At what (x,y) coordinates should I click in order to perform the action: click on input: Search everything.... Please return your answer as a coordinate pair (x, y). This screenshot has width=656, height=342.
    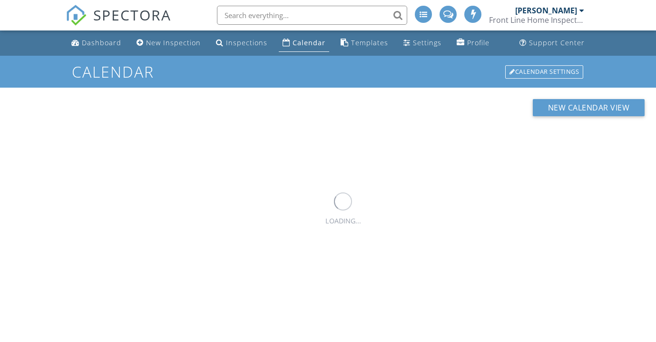
    Looking at the image, I should click on (312, 15).